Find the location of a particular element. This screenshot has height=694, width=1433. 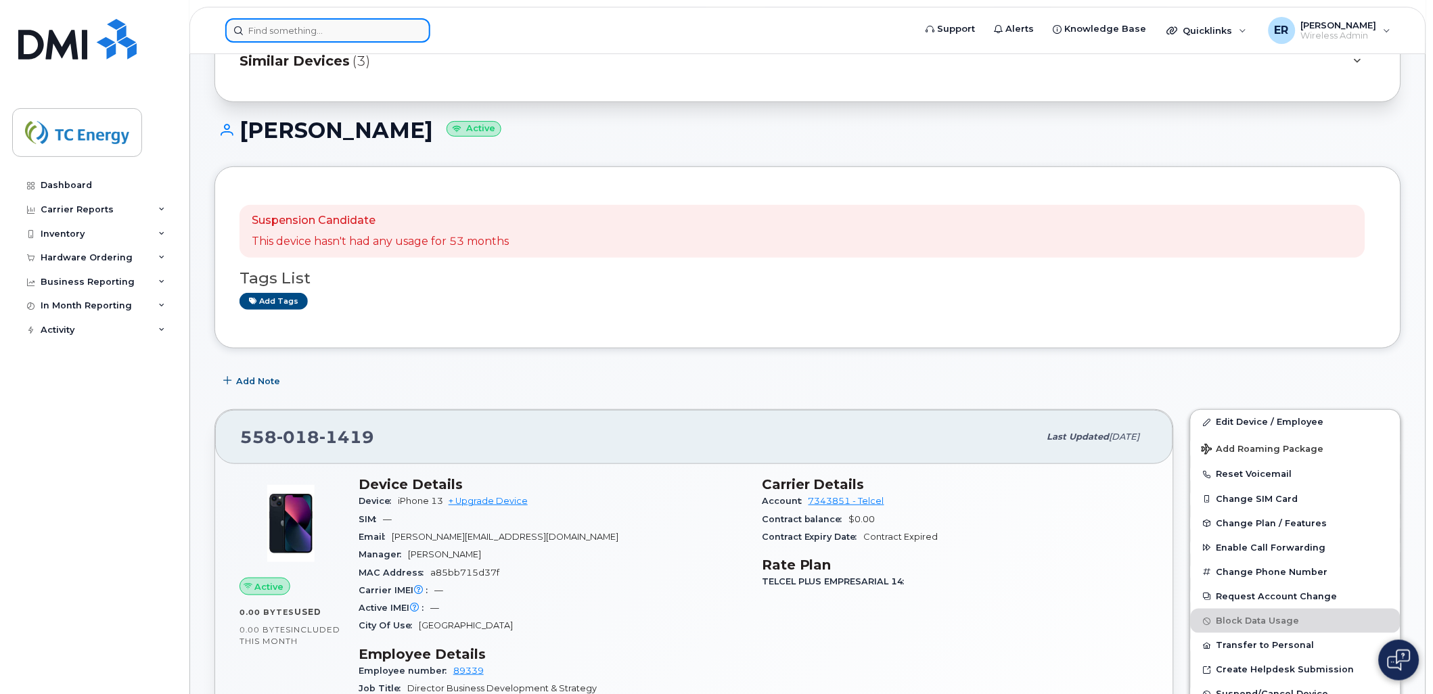

button: Change Plan / Features is located at coordinates (1296, 524).